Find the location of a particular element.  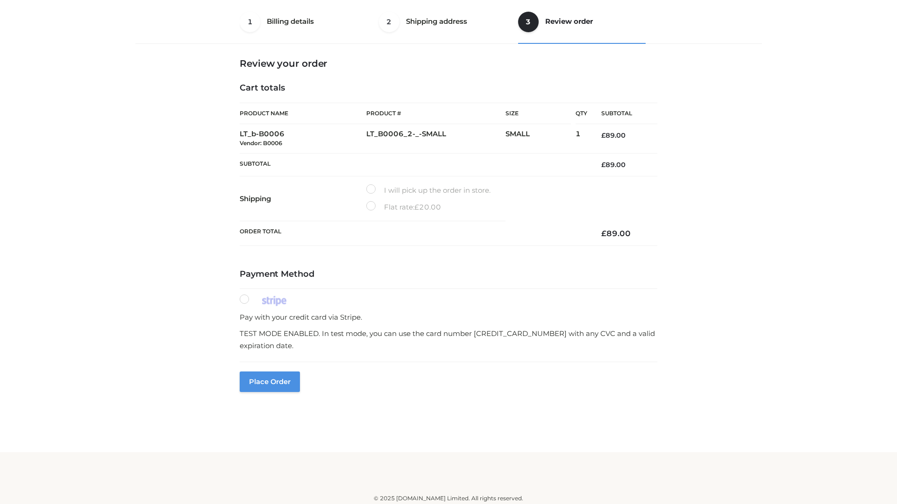

button: Place order is located at coordinates (269, 382).